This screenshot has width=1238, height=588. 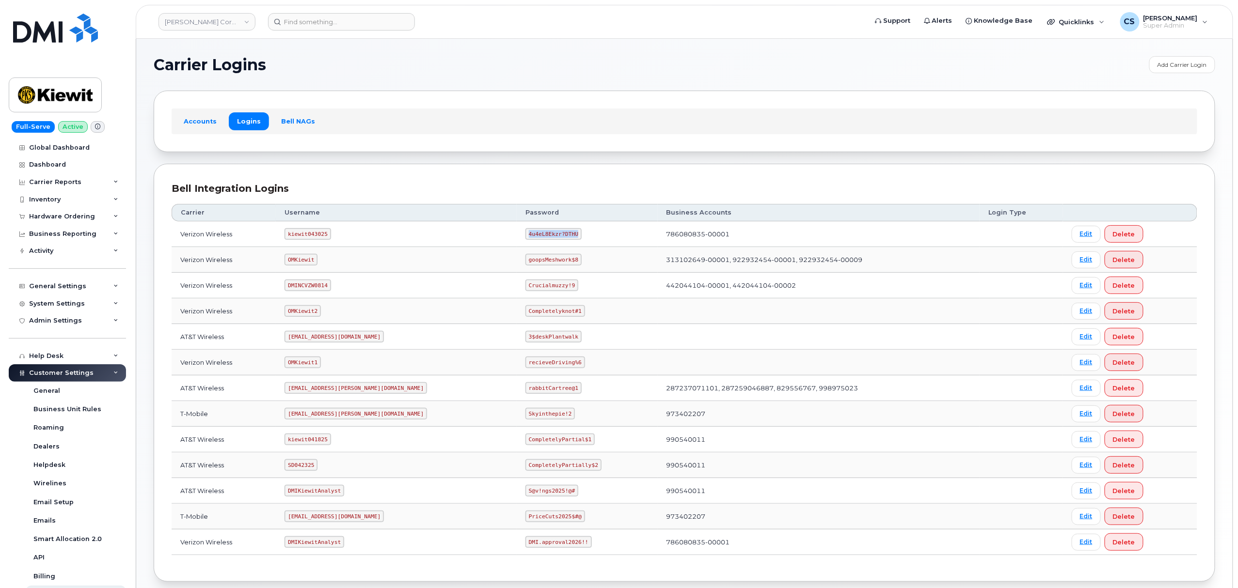 I want to click on td: 442044104-00001, 442044104-00002, so click(x=819, y=285).